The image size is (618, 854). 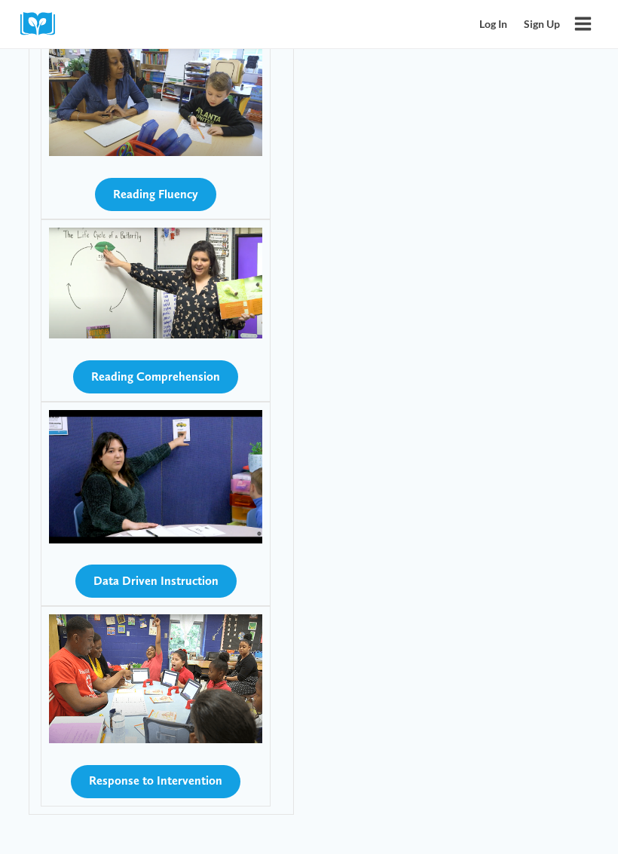 I want to click on button: Reading Comprehension, so click(x=155, y=377).